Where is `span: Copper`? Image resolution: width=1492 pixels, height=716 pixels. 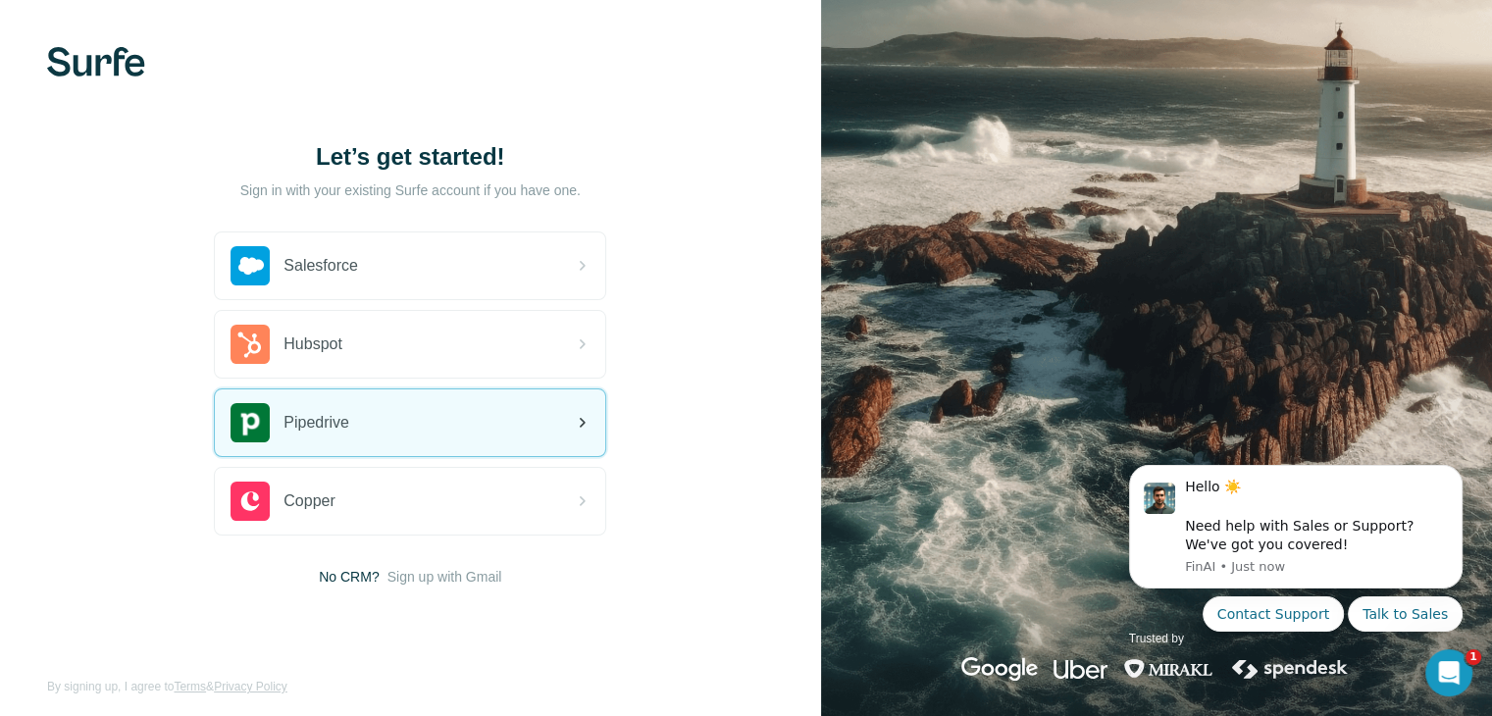
span: Copper is located at coordinates (309, 501).